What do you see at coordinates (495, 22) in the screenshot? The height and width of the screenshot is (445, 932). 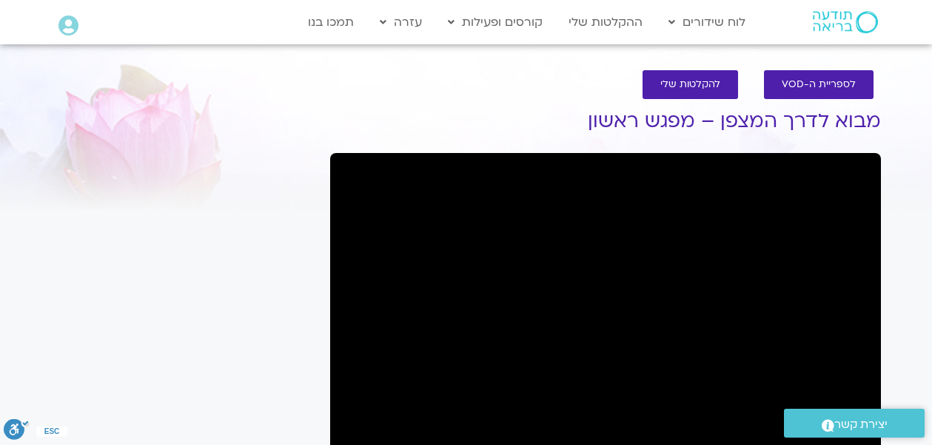 I see `a: קורסים ופעילות` at bounding box center [495, 22].